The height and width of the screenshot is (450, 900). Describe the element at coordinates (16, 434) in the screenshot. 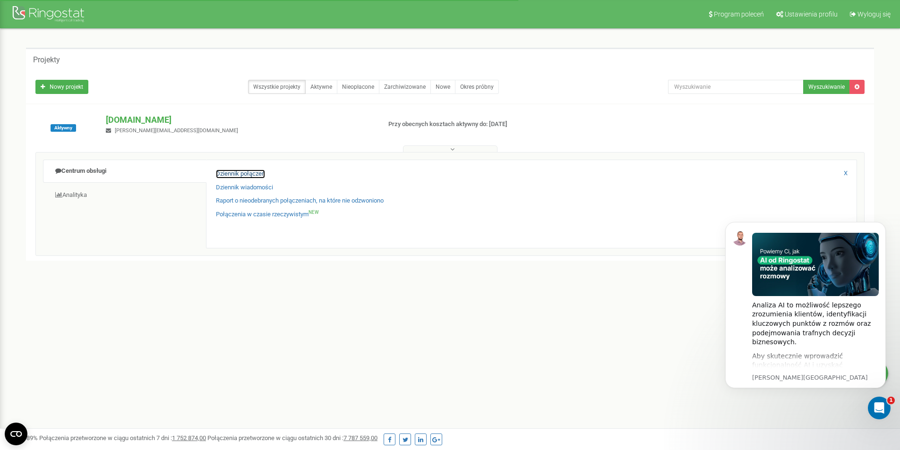

I see `button: Open CMP widget` at that location.